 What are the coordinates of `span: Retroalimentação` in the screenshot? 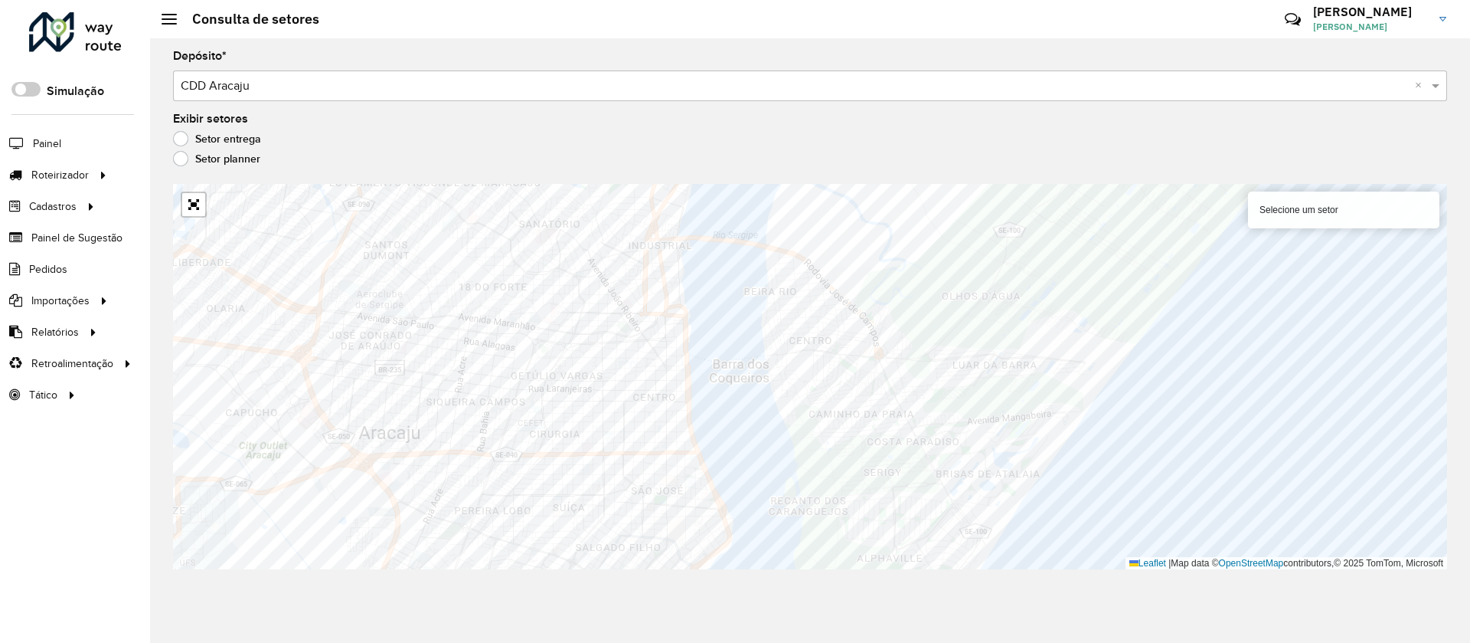 It's located at (72, 363).